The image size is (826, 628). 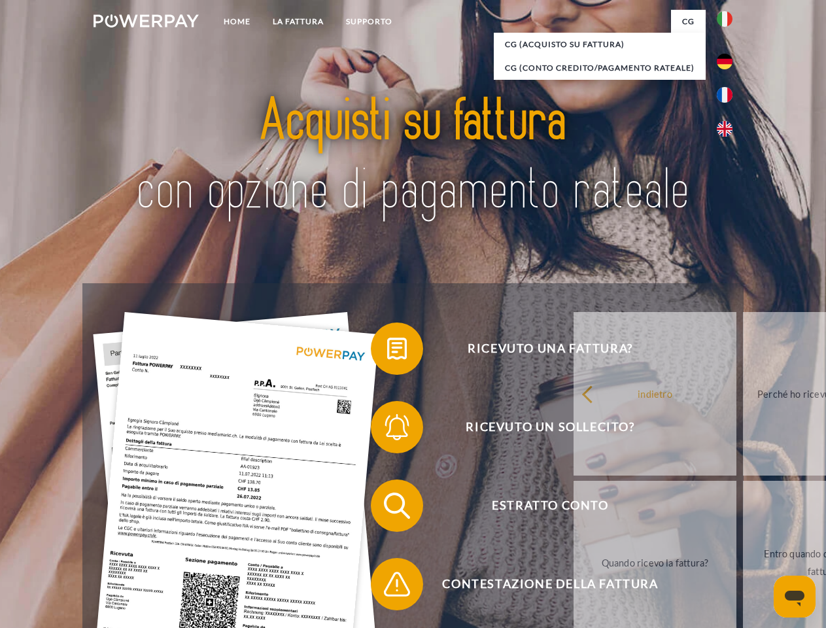 I want to click on a: Contestazione della fattura, so click(x=541, y=584).